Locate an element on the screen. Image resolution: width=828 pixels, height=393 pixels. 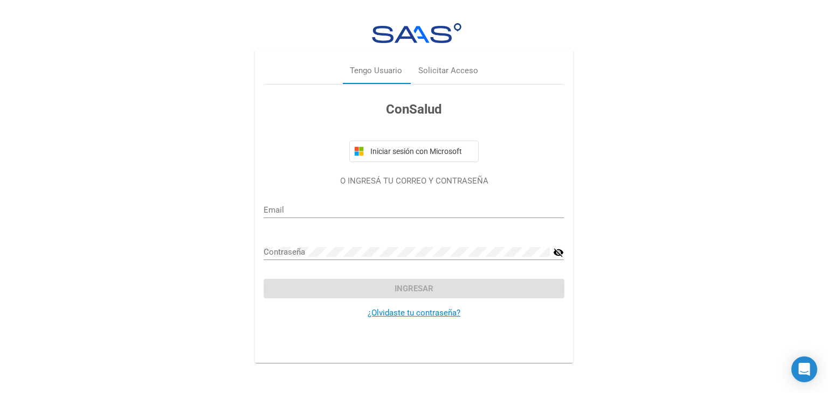
button: Ingresar is located at coordinates (413, 289).